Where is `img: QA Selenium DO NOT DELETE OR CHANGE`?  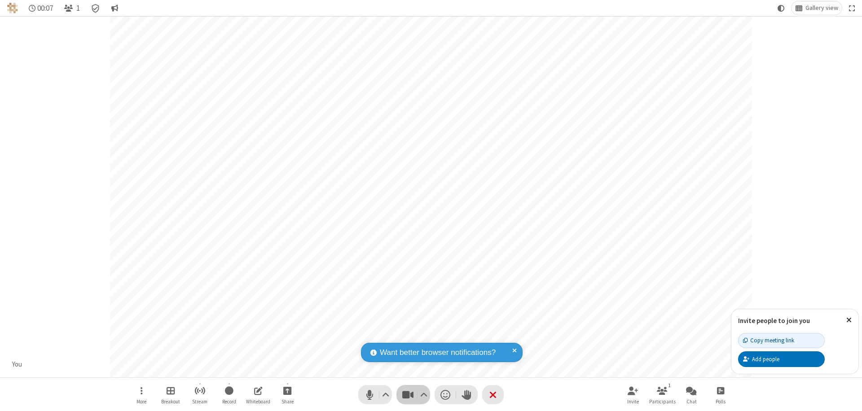
img: QA Selenium DO NOT DELETE OR CHANGE is located at coordinates (13, 8).